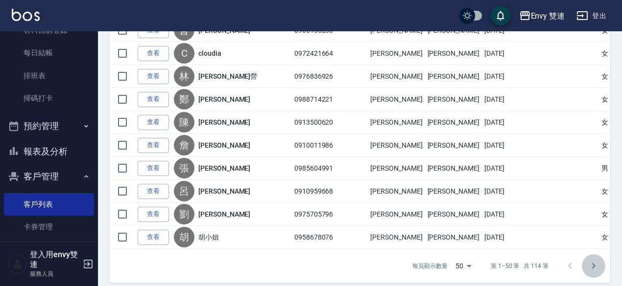  Describe the element at coordinates (314, 168) in the screenshot. I see `td: 0985604991` at that location.